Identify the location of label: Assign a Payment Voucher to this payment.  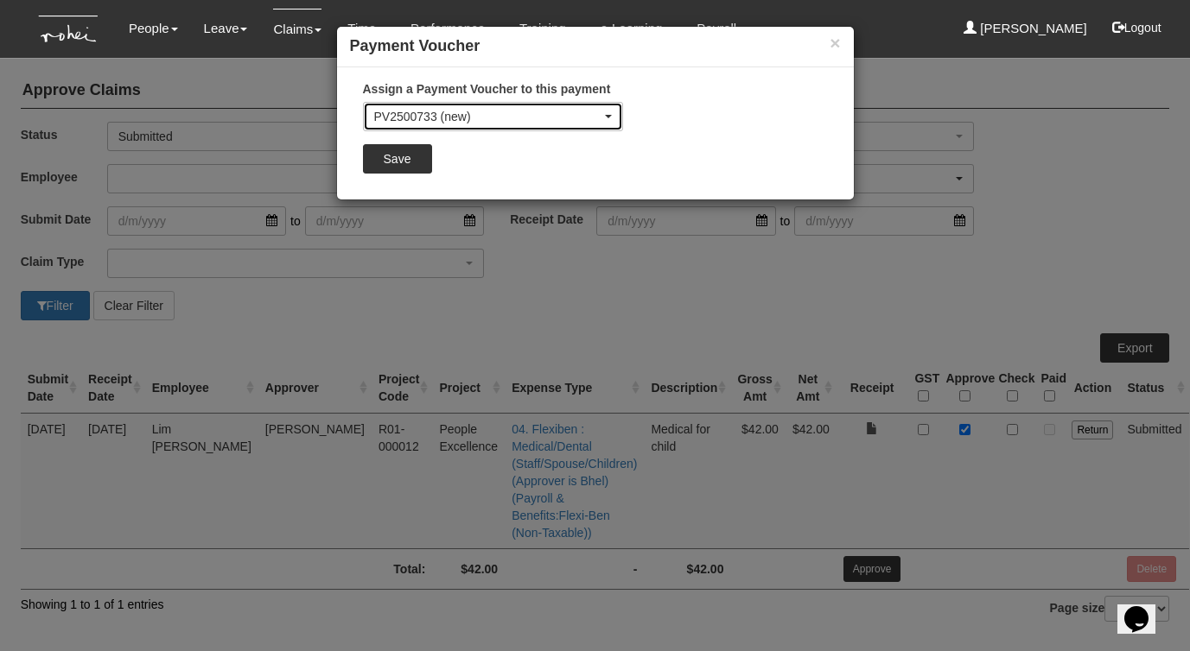
(486, 89).